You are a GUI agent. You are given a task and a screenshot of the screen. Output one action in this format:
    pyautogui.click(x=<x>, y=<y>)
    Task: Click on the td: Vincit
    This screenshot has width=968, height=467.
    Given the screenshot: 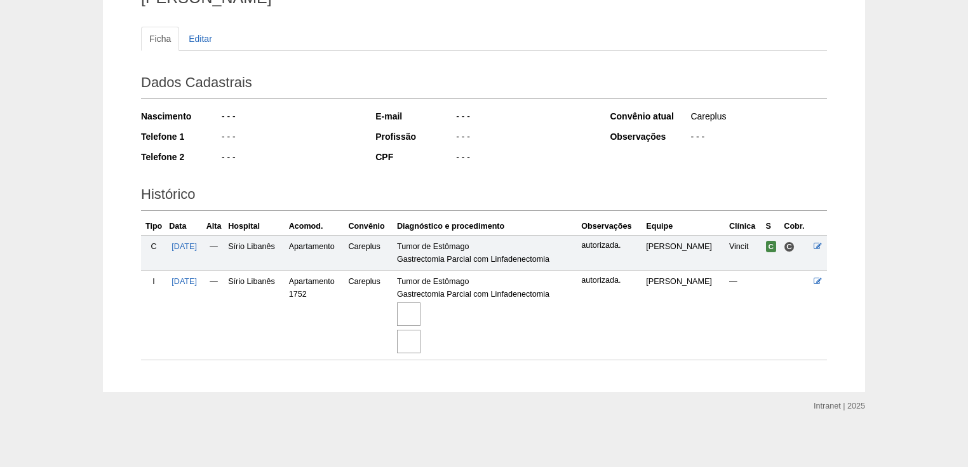 What is the action you would take?
    pyautogui.click(x=745, y=252)
    